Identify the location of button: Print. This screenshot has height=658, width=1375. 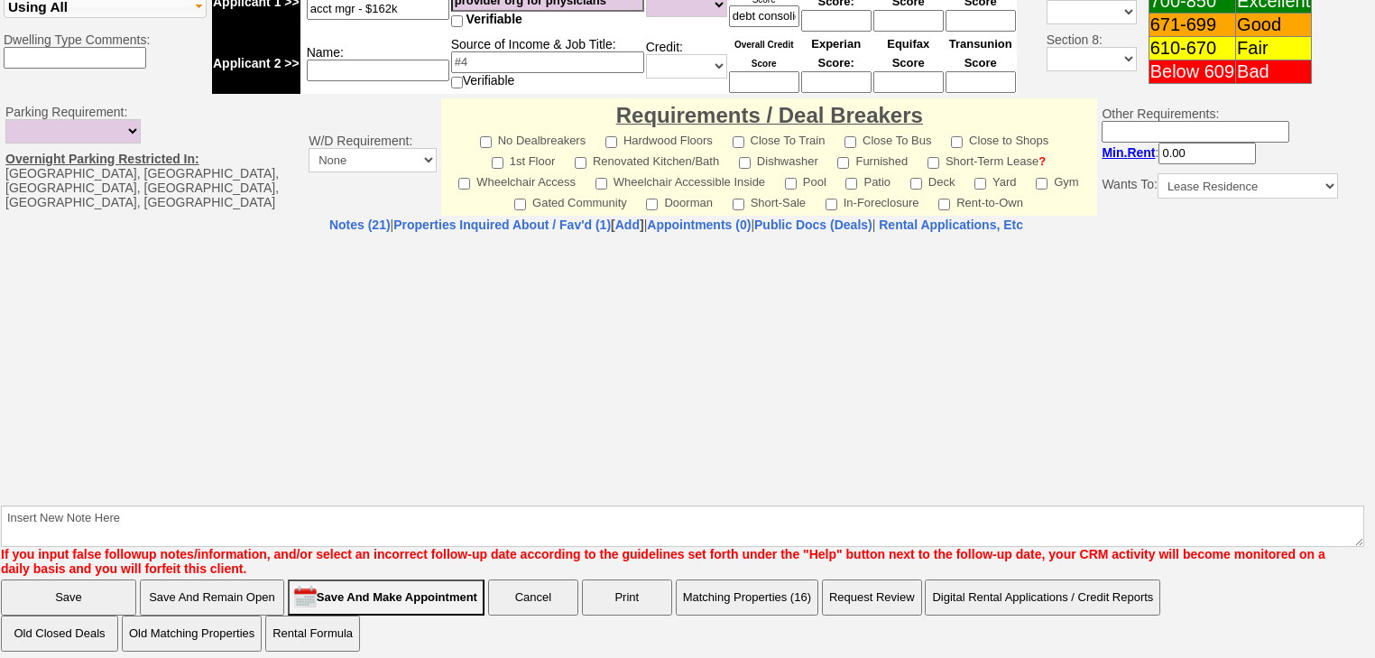
(627, 597).